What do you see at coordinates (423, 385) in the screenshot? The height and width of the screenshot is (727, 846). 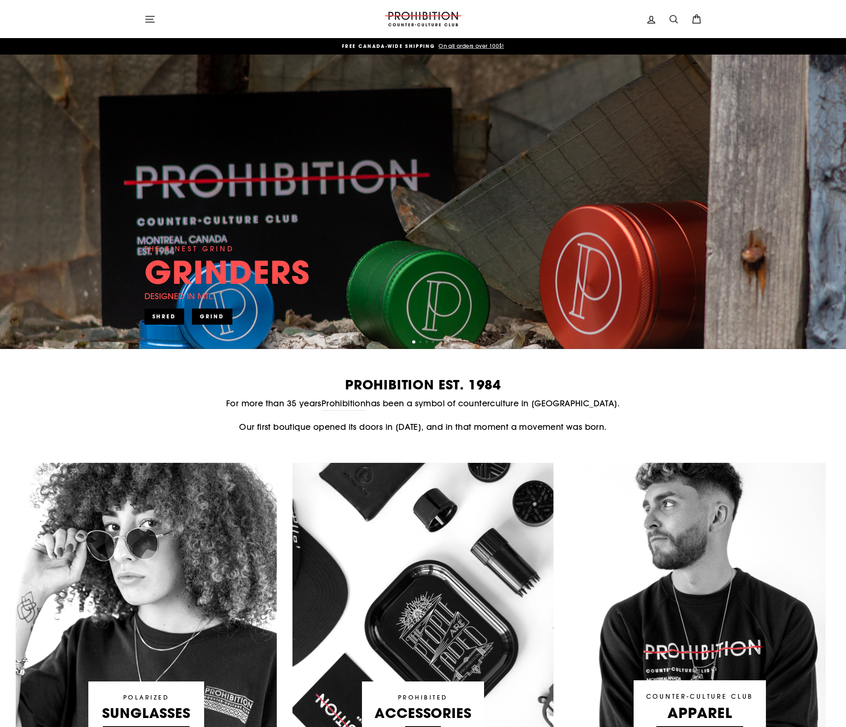 I see `h2: PROHIBITION EST. 1984` at bounding box center [423, 385].